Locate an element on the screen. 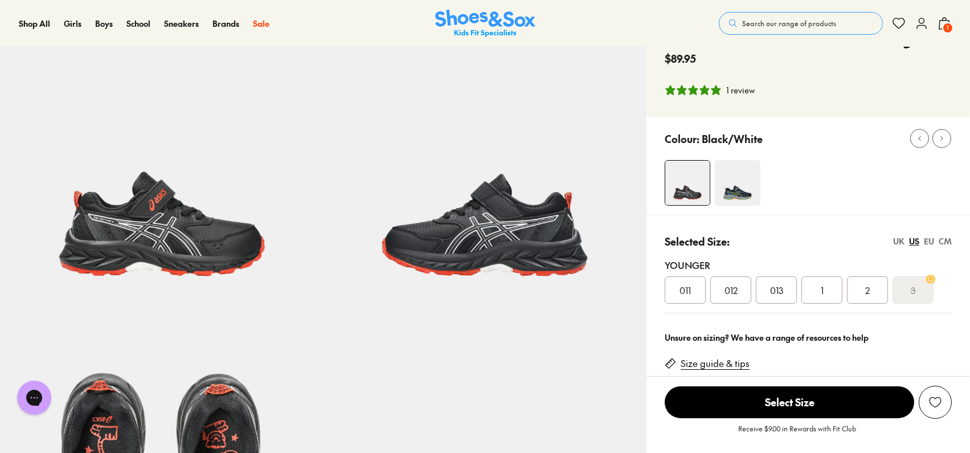  span: Sale is located at coordinates (261, 23).